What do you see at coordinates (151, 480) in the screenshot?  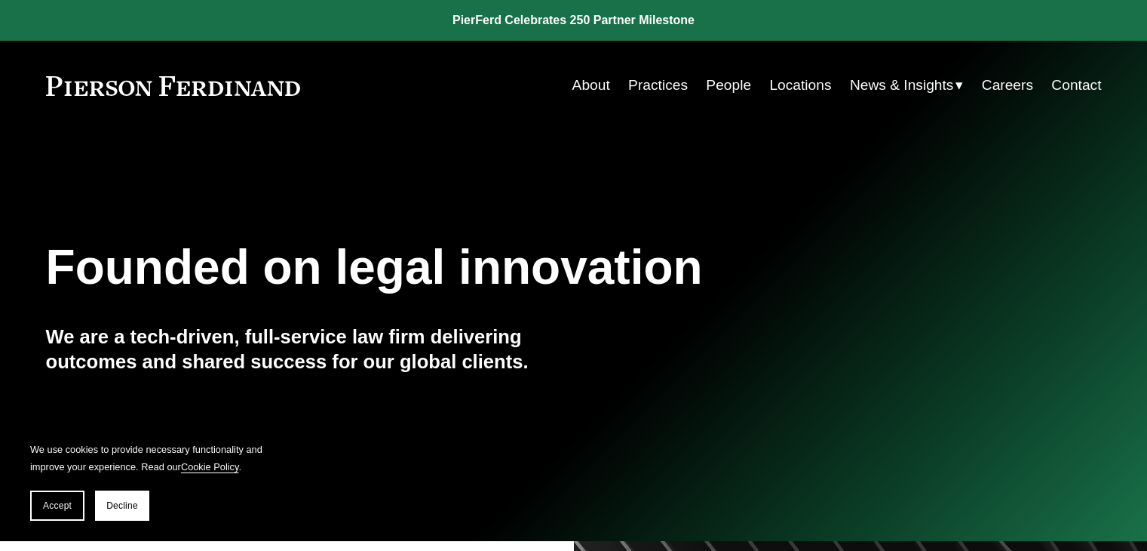 I see `section: Cookie banner` at bounding box center [151, 480].